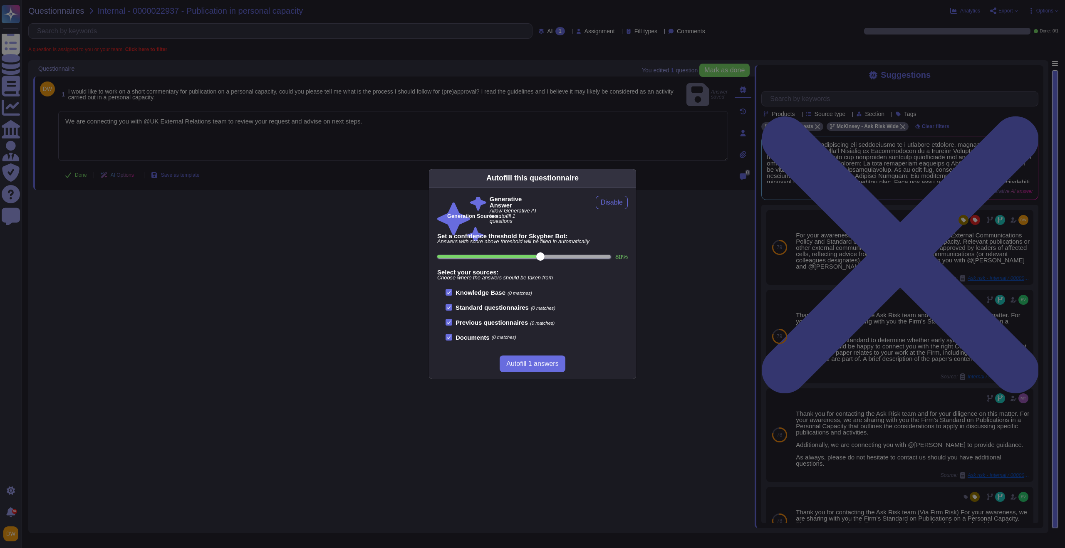 The image size is (1065, 548). Describe the element at coordinates (474, 216) in the screenshot. I see `b: Generation Sources :` at that location.